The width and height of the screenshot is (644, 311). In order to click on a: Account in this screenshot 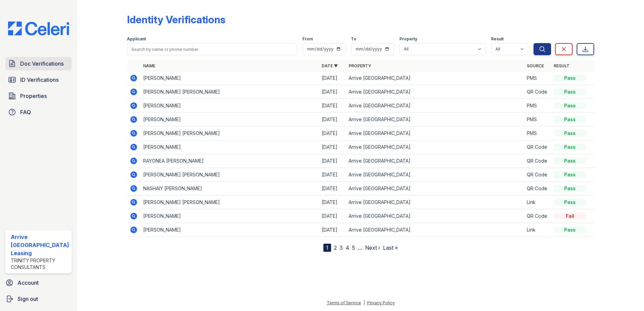, I will do `click(38, 283)`.